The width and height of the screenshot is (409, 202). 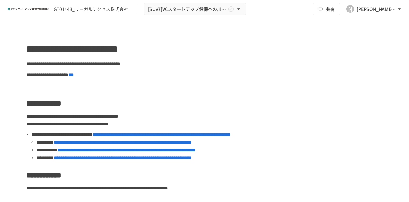 What do you see at coordinates (28, 9) in the screenshot?
I see `img: ZDfHsVrhrXUoWEWGWYf8C4Fv4dEjYTEDCNvmL73B7ox` at bounding box center [28, 9].